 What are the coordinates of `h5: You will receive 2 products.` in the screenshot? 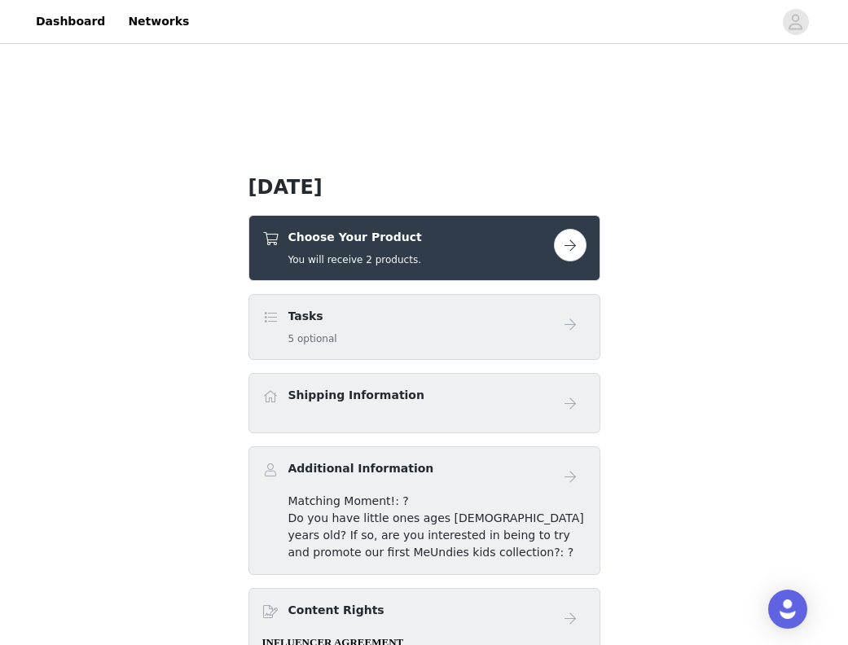 It's located at (355, 260).